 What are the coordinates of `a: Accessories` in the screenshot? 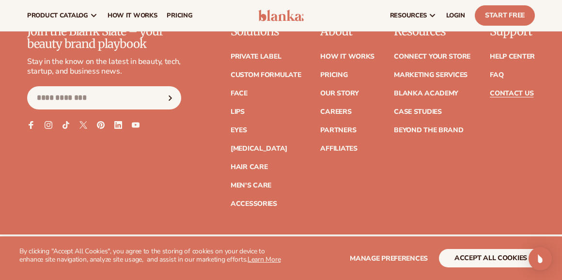 It's located at (254, 204).